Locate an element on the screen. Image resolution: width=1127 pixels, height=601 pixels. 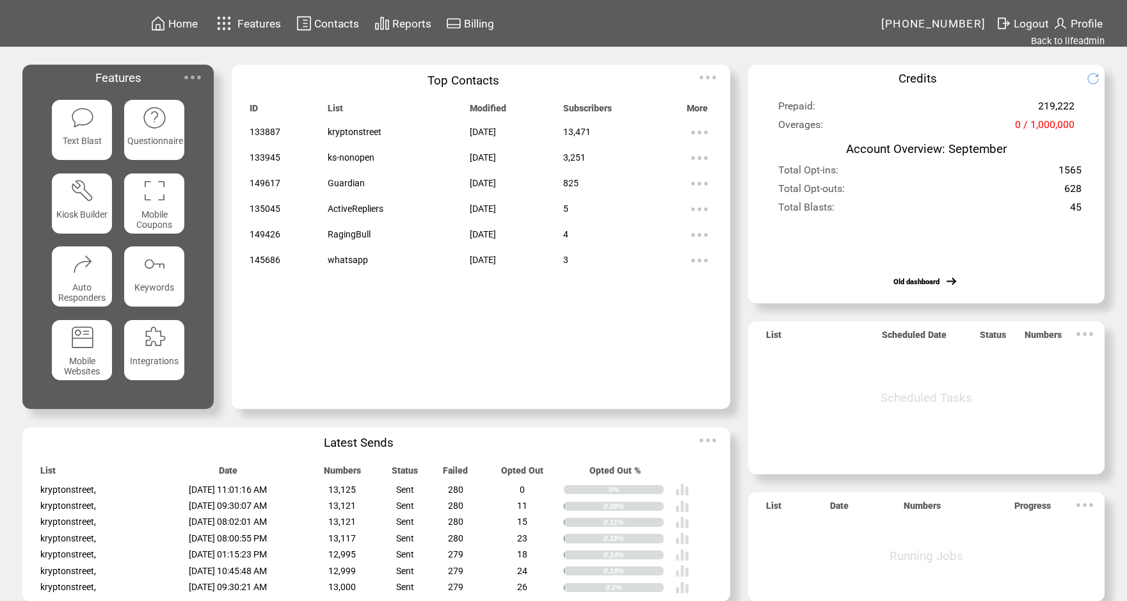
a: Integrations is located at coordinates (154, 351).